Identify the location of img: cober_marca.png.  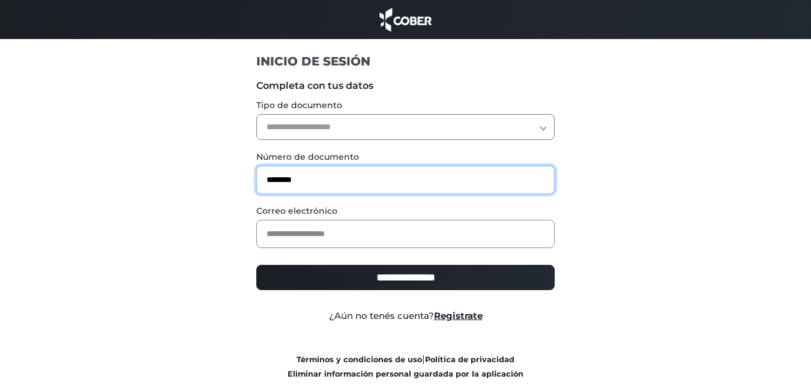
(406, 19).